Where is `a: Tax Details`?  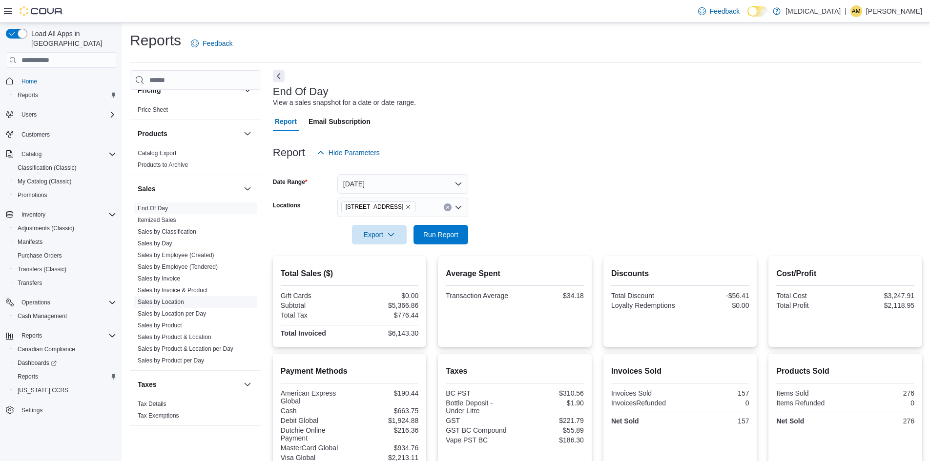
a: Tax Details is located at coordinates (152, 404).